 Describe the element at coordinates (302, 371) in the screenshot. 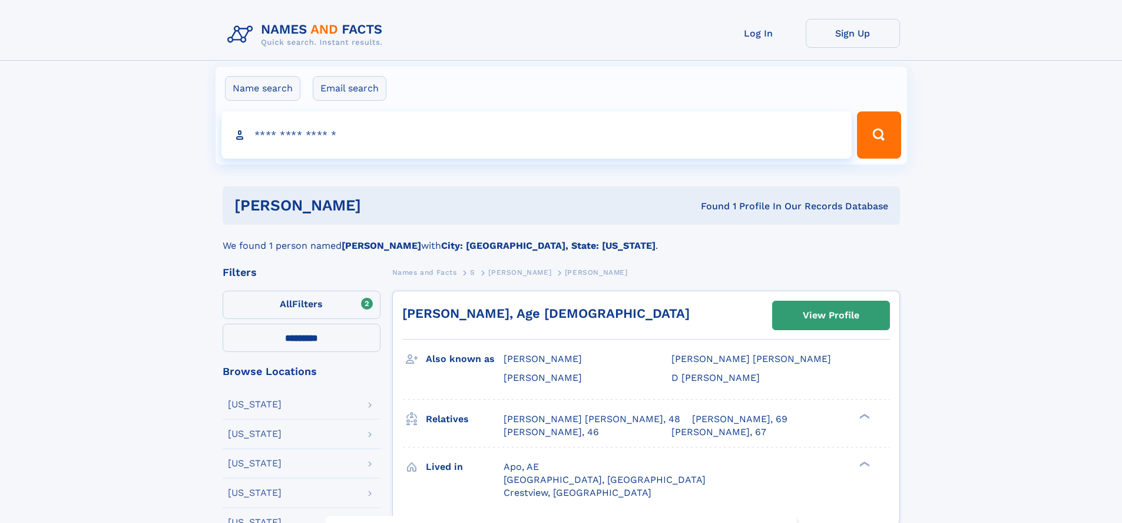

I see `div: Browse Locations` at that location.